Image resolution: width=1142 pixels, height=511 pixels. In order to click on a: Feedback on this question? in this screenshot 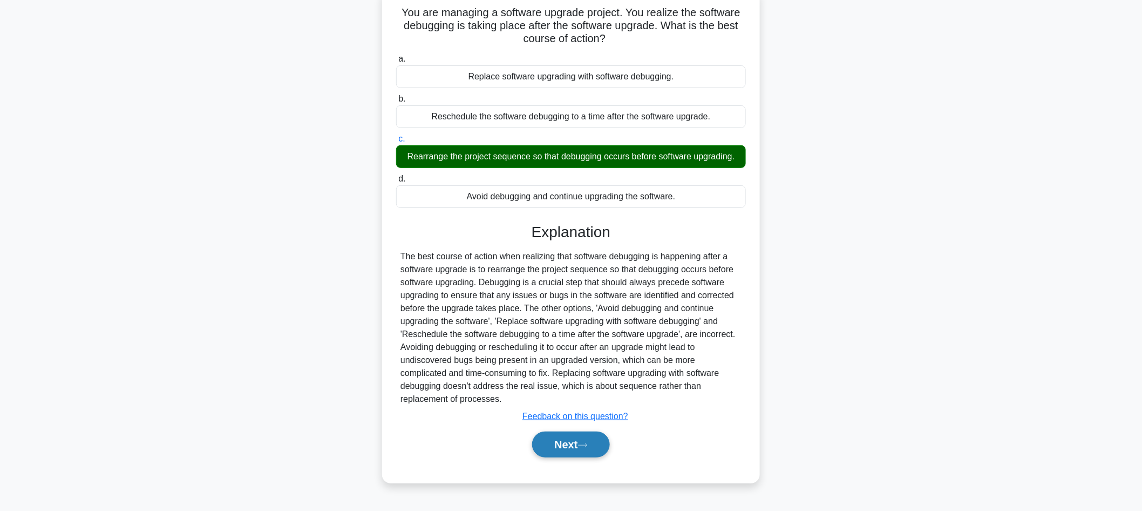, I will do `click(575, 416)`.